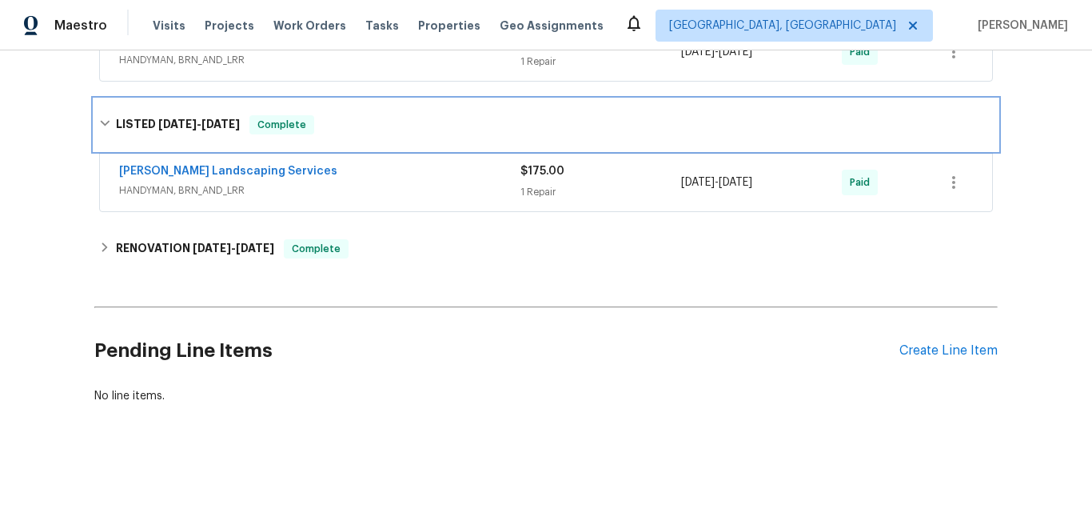  What do you see at coordinates (449, 26) in the screenshot?
I see `span: Properties` at bounding box center [449, 26].